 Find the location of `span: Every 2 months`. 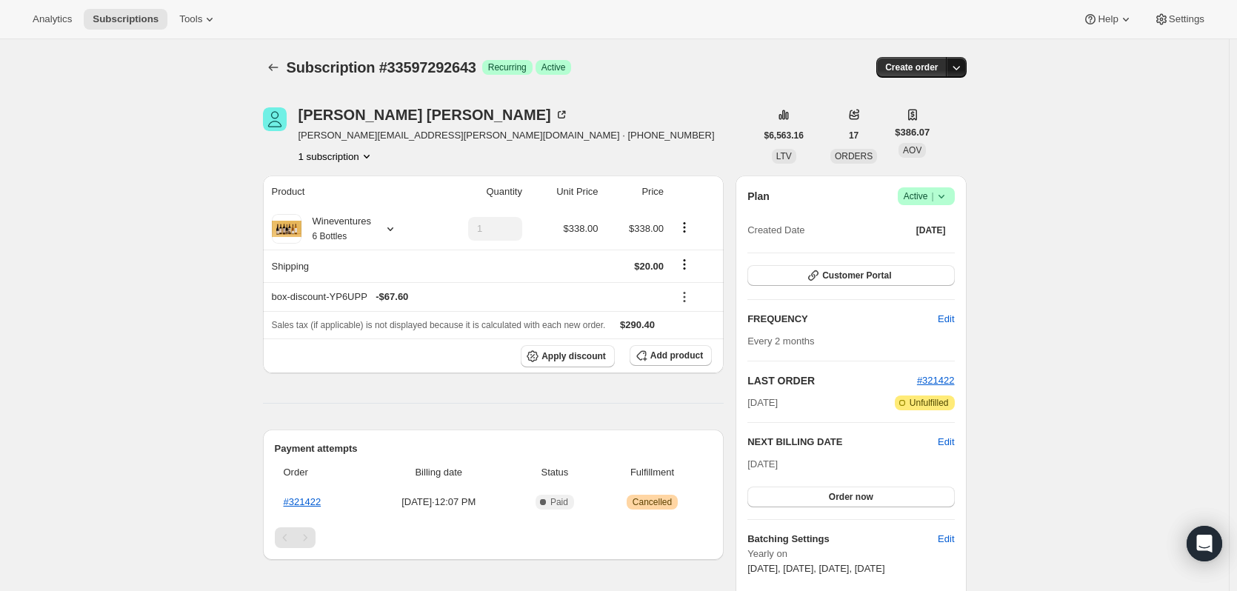

span: Every 2 months is located at coordinates (781, 341).